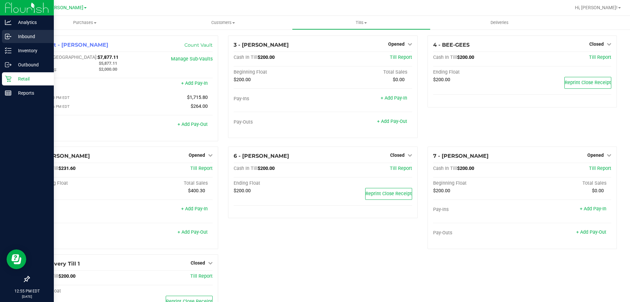  What do you see at coordinates (31, 22) in the screenshot?
I see `p: Analytics` at bounding box center [31, 22].